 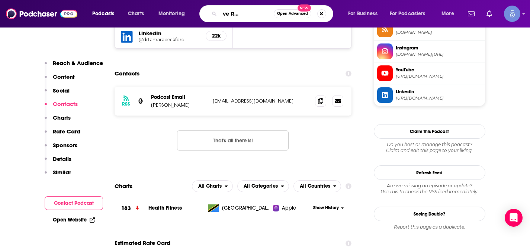 I want to click on span: Charts, so click(x=136, y=14).